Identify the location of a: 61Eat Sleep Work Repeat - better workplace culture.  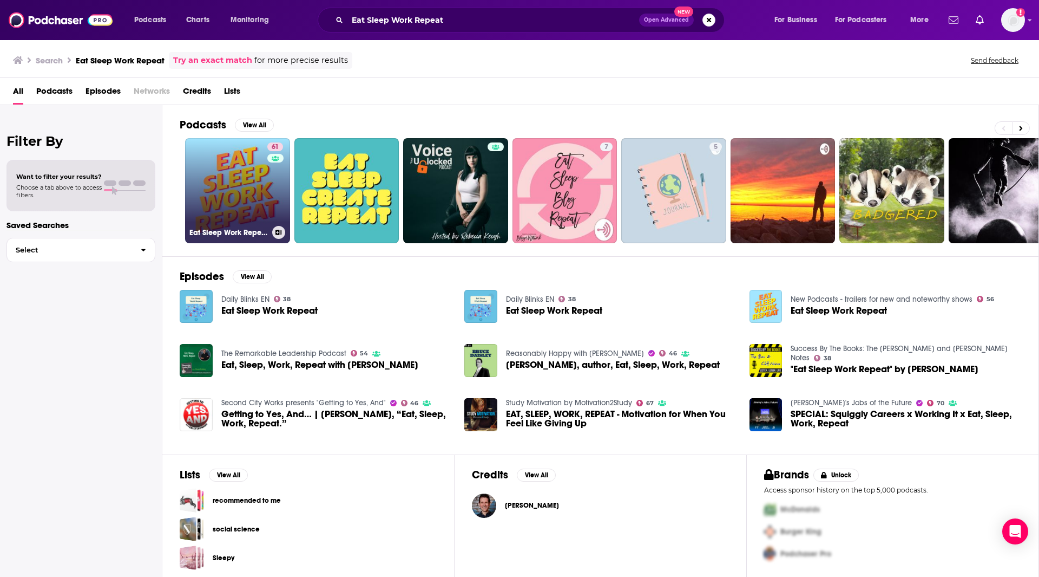
(238, 191).